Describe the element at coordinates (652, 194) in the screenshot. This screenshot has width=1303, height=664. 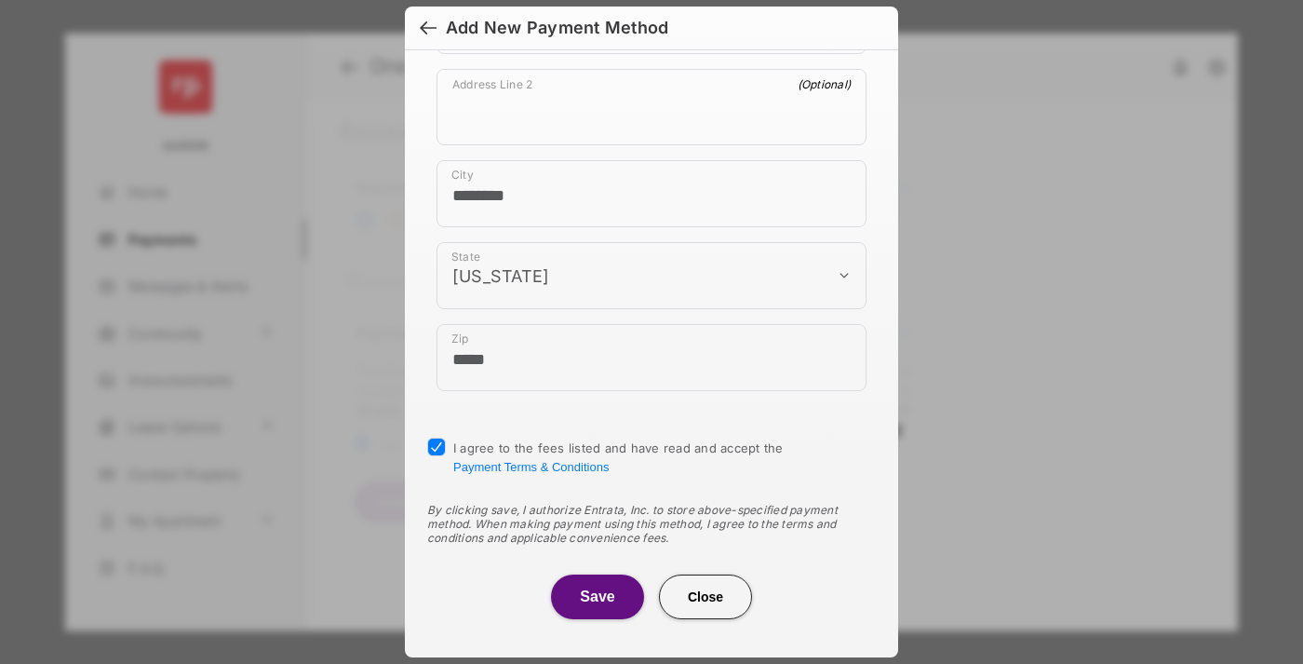
I see `div: payment_method_screening[postal_addresses][locality]` at that location.